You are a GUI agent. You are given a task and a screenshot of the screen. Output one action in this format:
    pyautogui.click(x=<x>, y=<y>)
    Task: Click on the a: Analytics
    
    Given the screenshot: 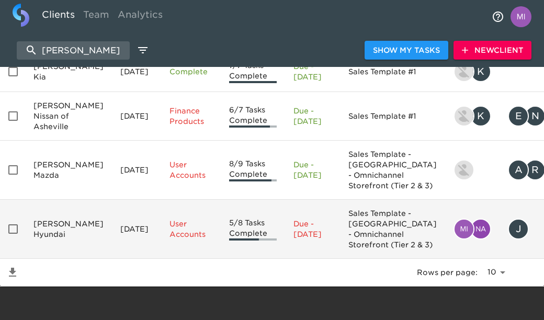 What is the action you would take?
    pyautogui.click(x=140, y=16)
    